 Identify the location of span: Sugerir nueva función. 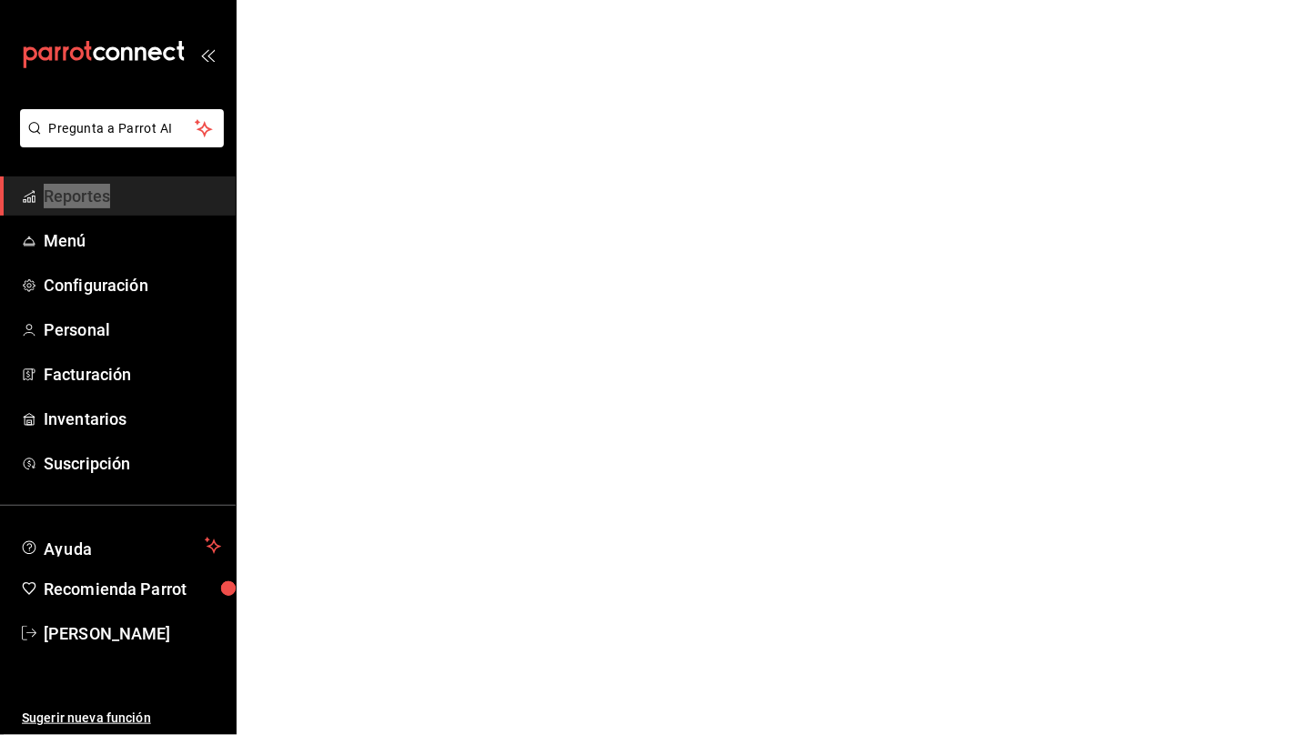
(121, 718).